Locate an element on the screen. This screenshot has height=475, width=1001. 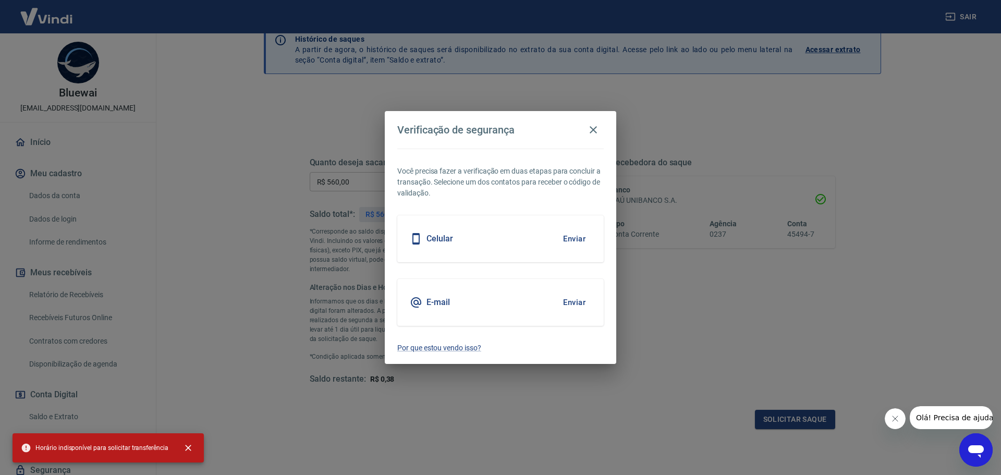
h5: Celular is located at coordinates (440, 239).